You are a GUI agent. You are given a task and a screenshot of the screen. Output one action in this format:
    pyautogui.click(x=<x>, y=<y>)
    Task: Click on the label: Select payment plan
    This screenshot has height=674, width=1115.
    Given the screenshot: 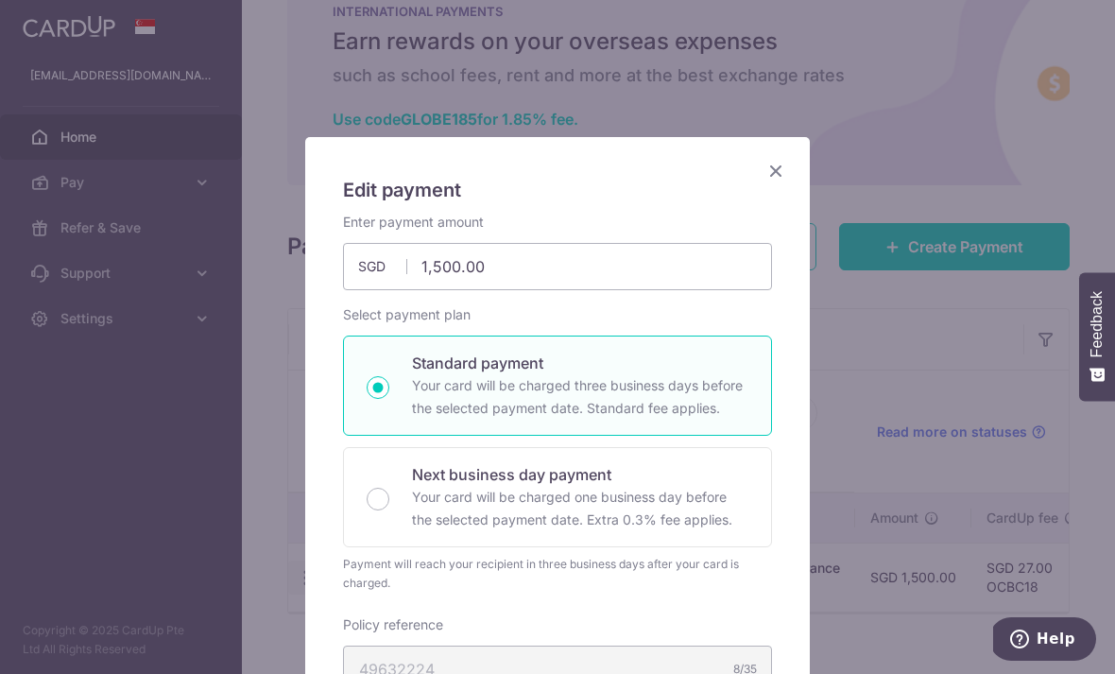 What is the action you would take?
    pyautogui.click(x=406, y=315)
    